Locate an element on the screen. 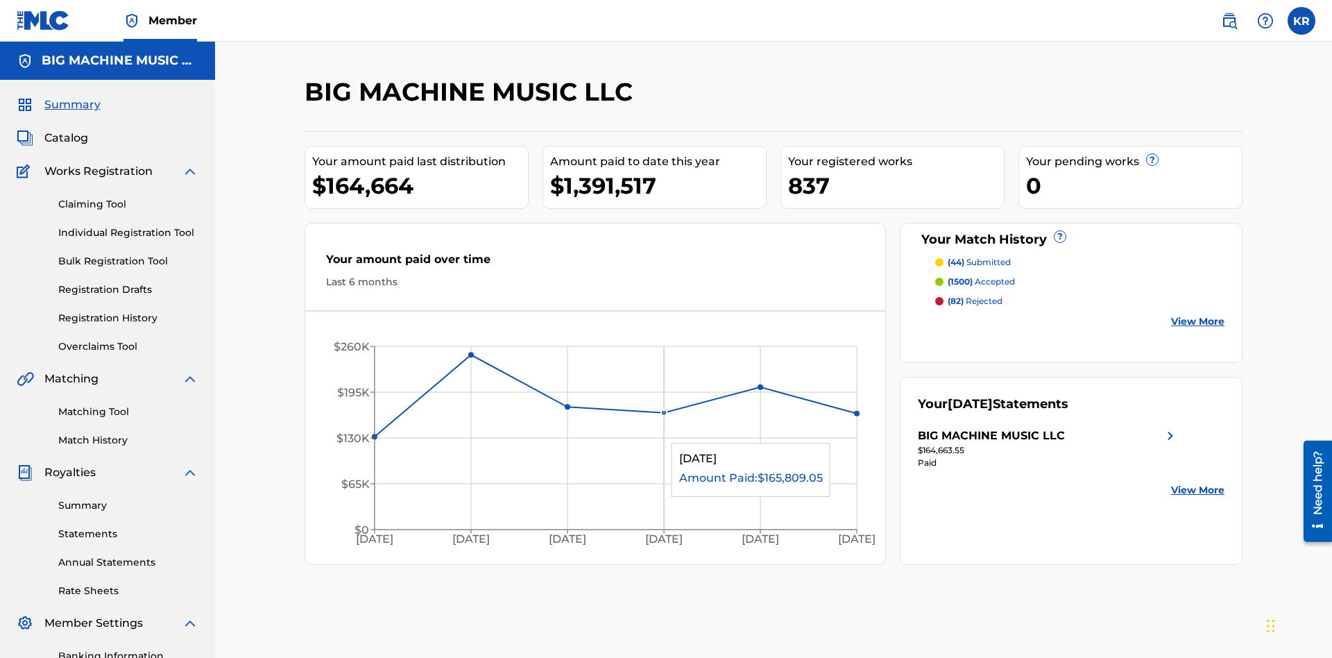  p: submitted is located at coordinates (979, 262).